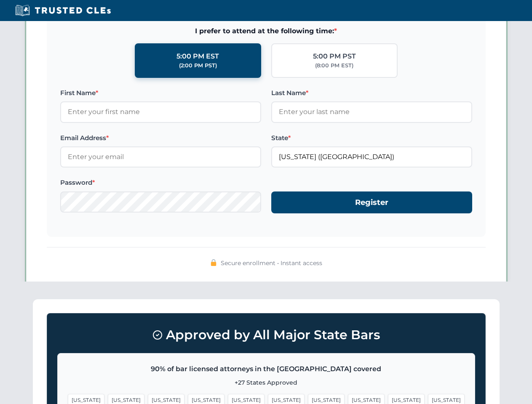 The image size is (532, 404). Describe the element at coordinates (198, 66) in the screenshot. I see `div: (2:00 PM PST)` at that location.